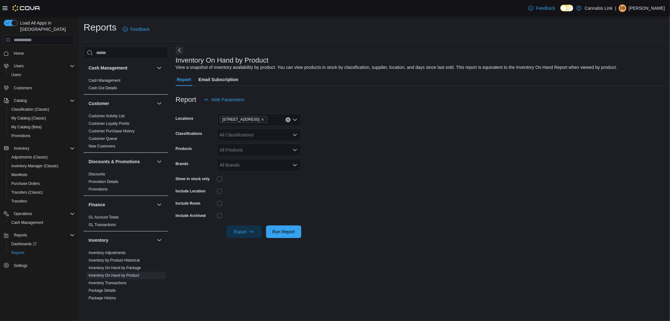 The image size is (670, 321). Describe the element at coordinates (39, 101) in the screenshot. I see `button: Catalog` at that location.